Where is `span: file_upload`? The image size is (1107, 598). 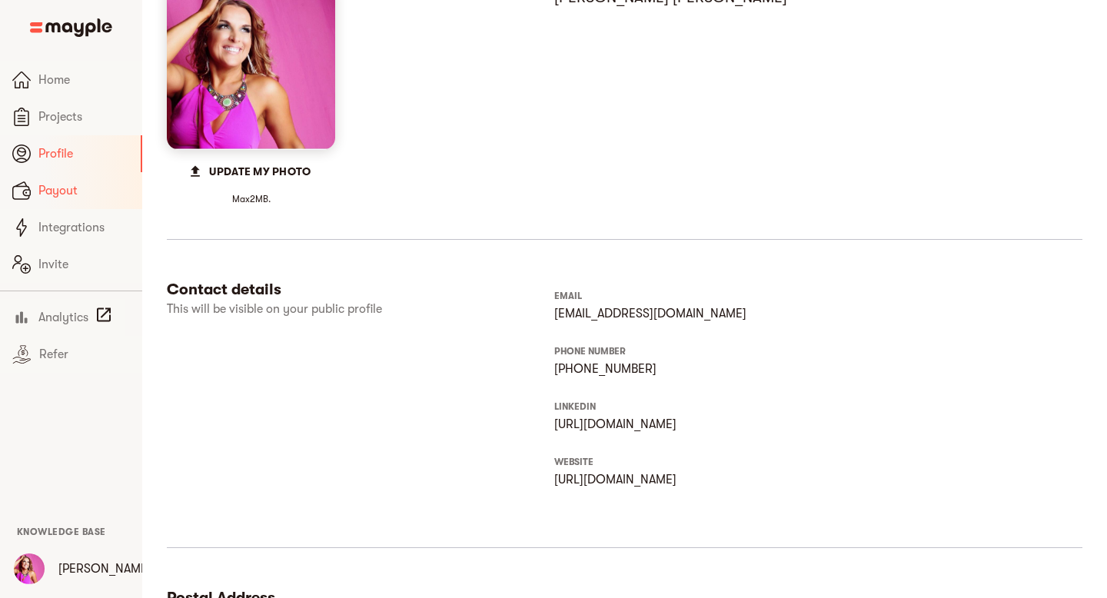
span: file_upload is located at coordinates (195, 171).